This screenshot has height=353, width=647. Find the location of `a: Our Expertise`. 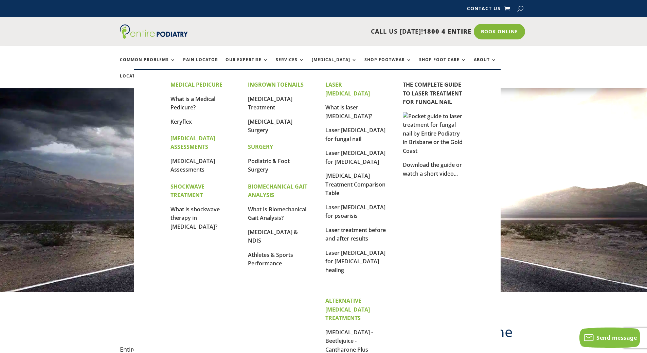

a: Our Expertise is located at coordinates (247, 64).